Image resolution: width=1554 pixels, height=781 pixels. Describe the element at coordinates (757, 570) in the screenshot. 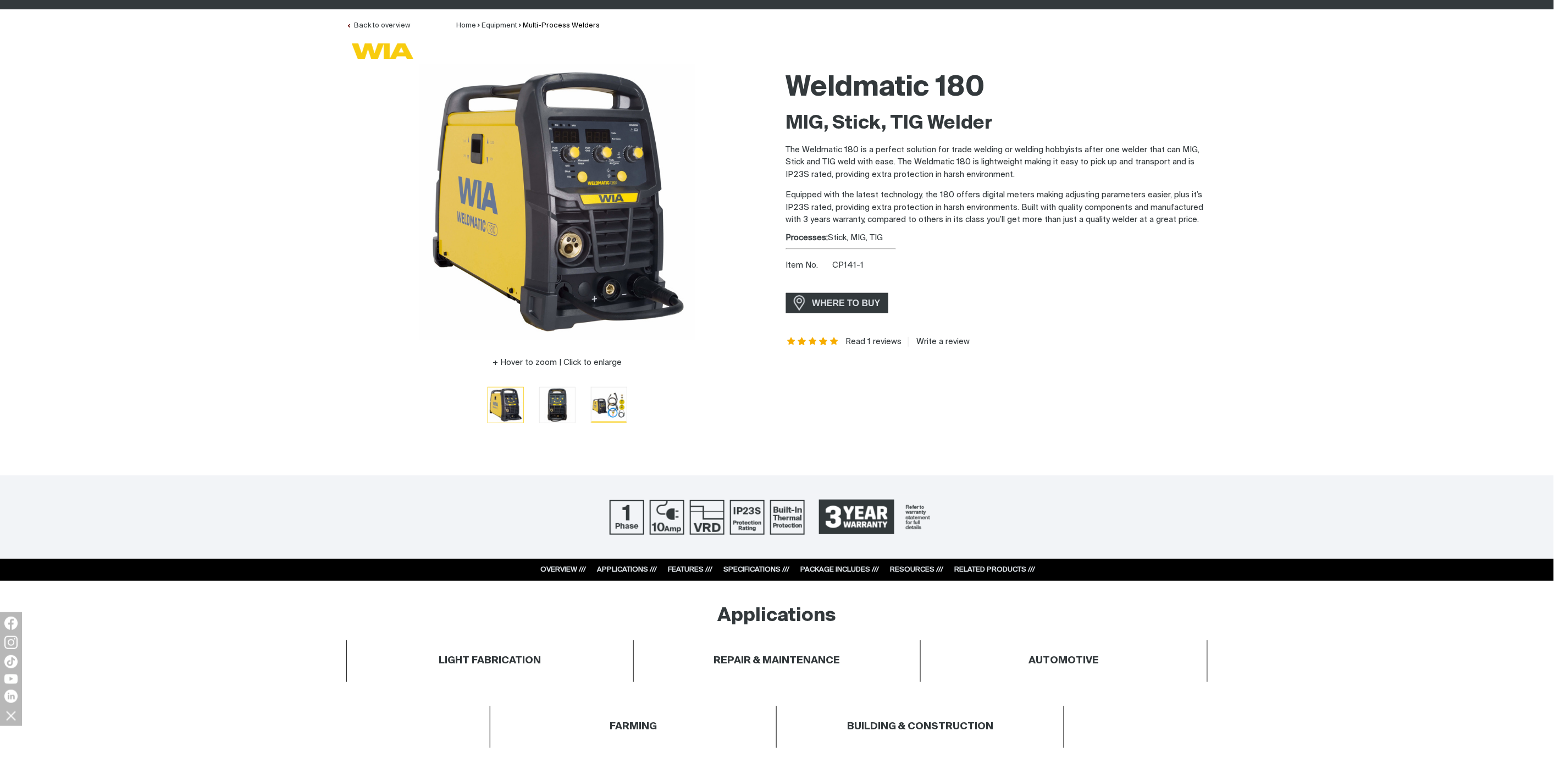

I see `a: SPECIFICATIONS ///` at that location.